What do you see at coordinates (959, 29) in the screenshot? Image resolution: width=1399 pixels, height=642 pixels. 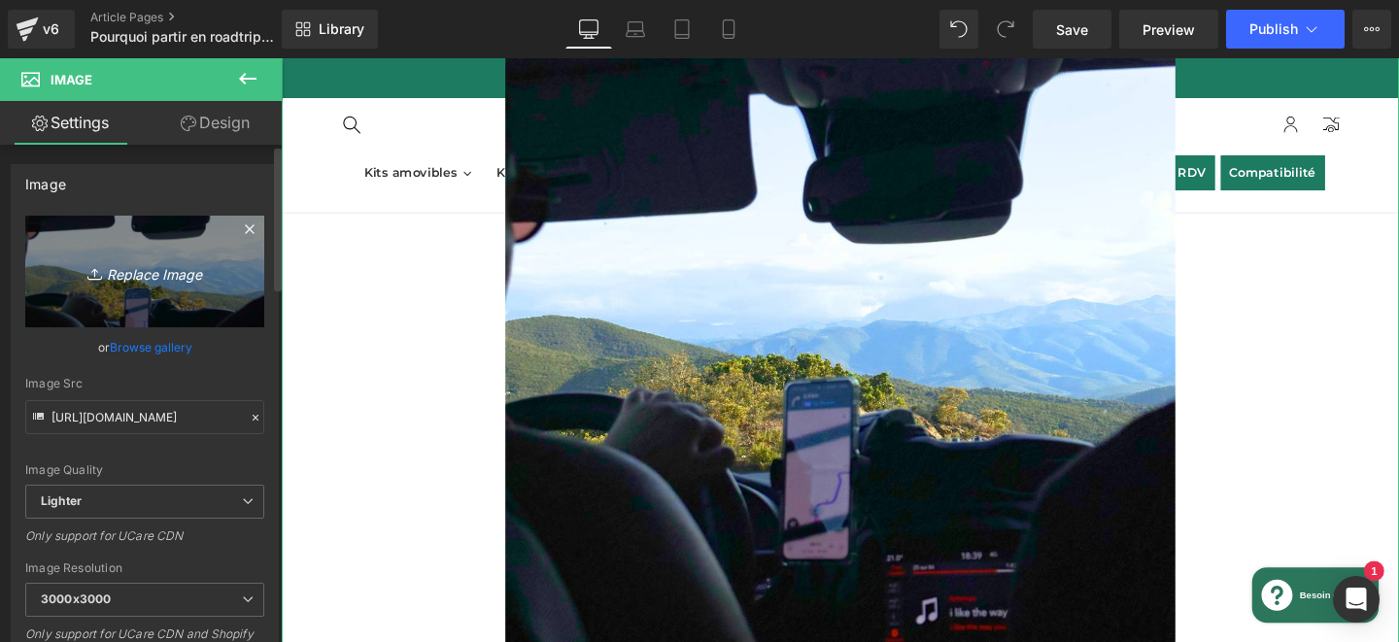 I see `button: Undo` at bounding box center [959, 29].